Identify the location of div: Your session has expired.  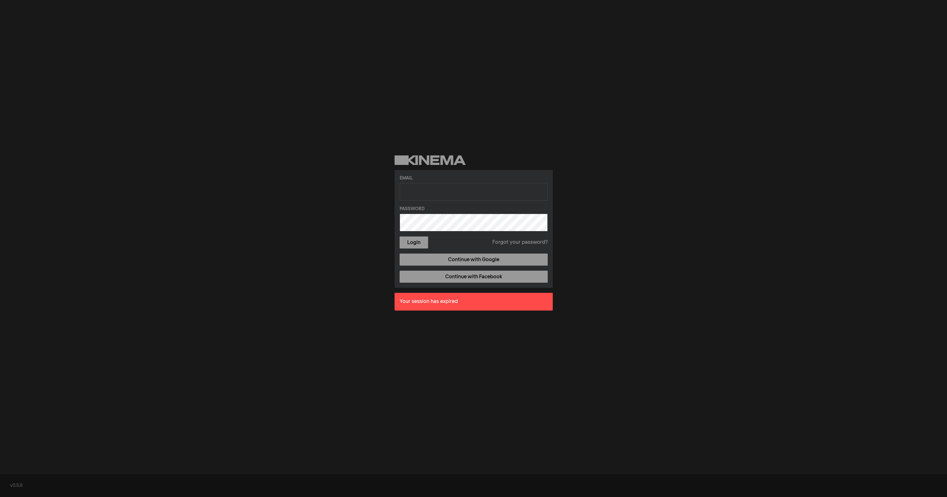
(474, 302).